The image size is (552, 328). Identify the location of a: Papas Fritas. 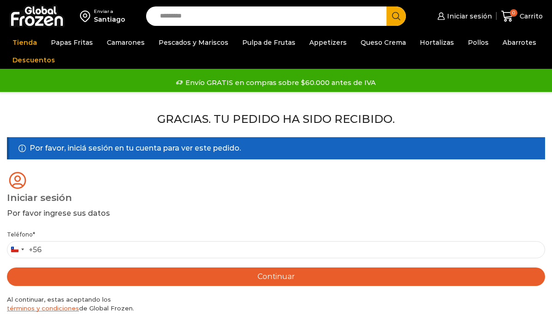
(72, 43).